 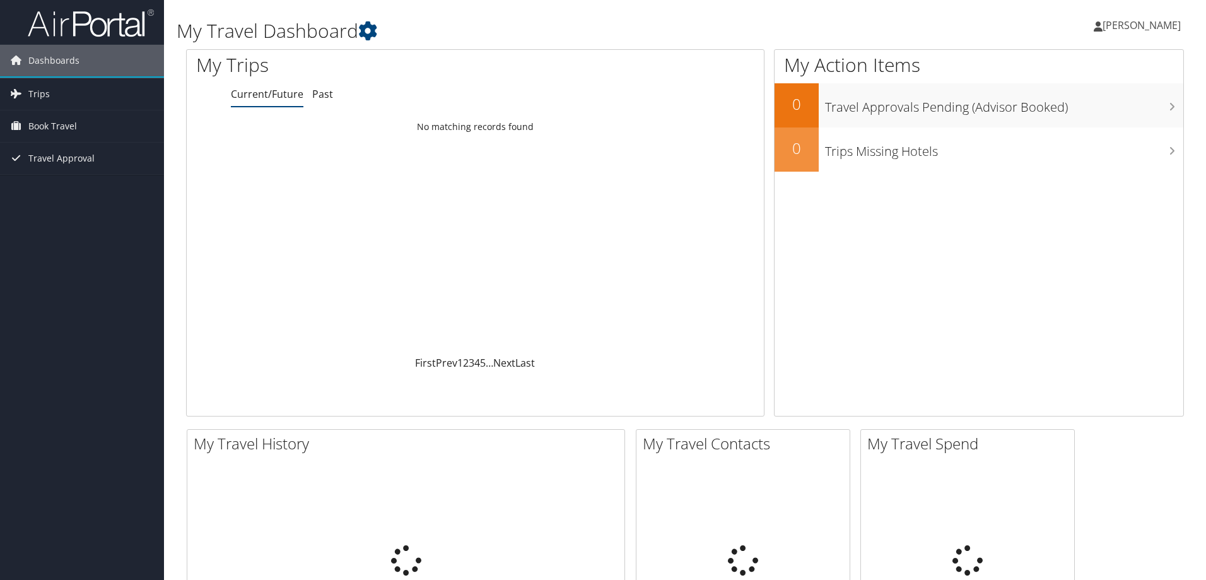 I want to click on a: Last, so click(x=525, y=363).